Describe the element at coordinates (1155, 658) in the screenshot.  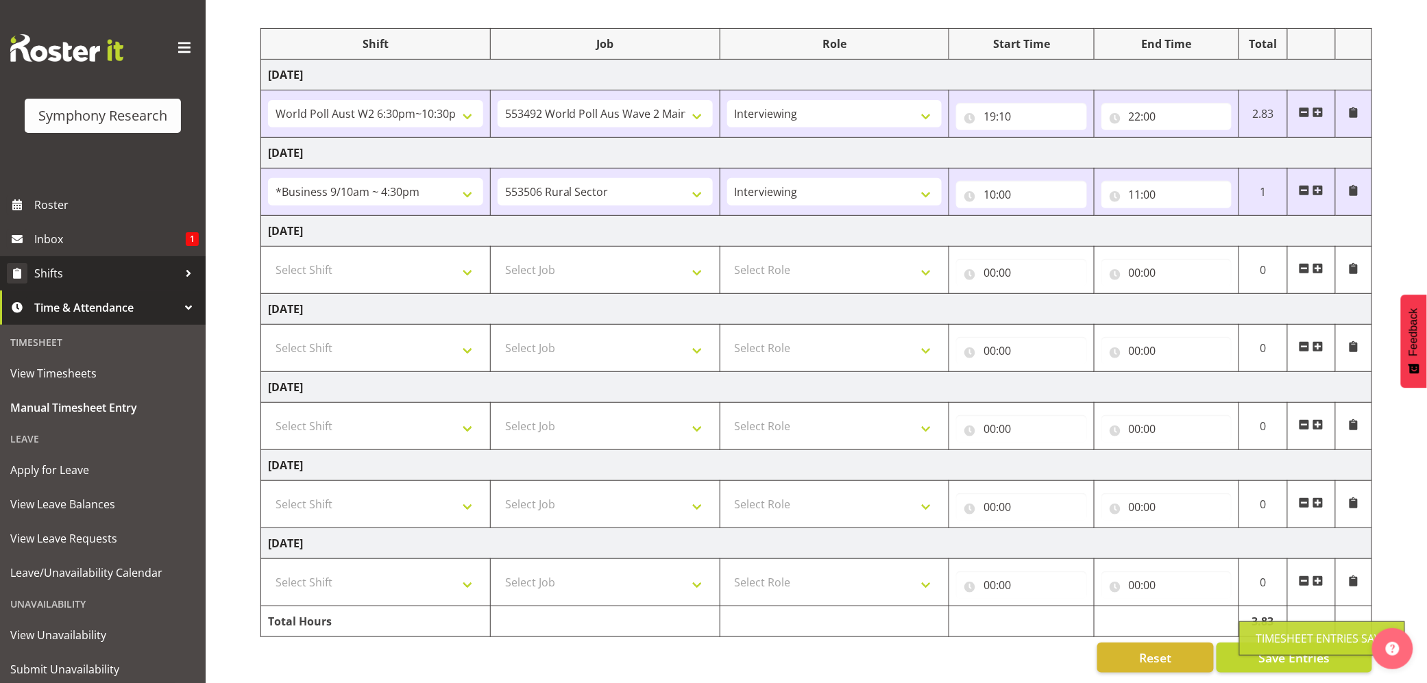
I see `span: Reset` at that location.